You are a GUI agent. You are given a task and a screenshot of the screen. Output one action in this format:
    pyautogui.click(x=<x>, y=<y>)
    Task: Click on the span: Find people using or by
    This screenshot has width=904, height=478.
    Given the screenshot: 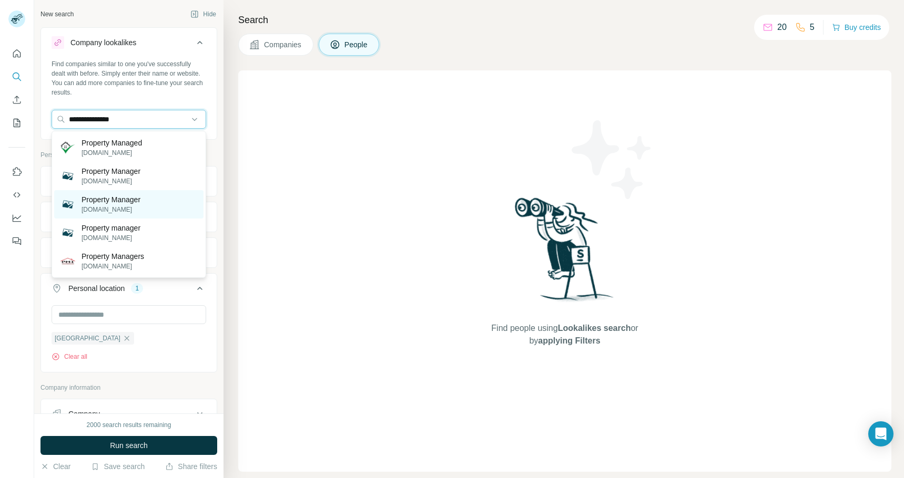 What is the action you would take?
    pyautogui.click(x=565, y=335)
    